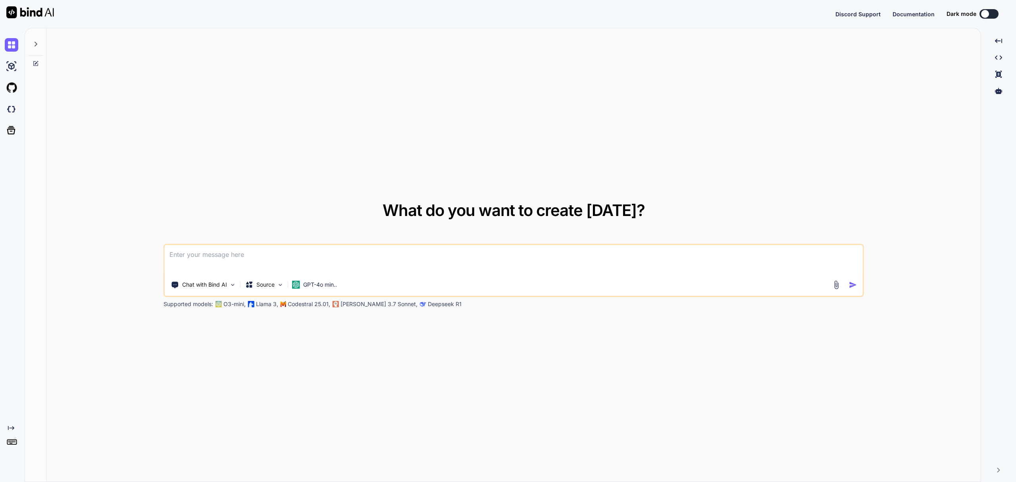  I want to click on button: Discord Support, so click(858, 14).